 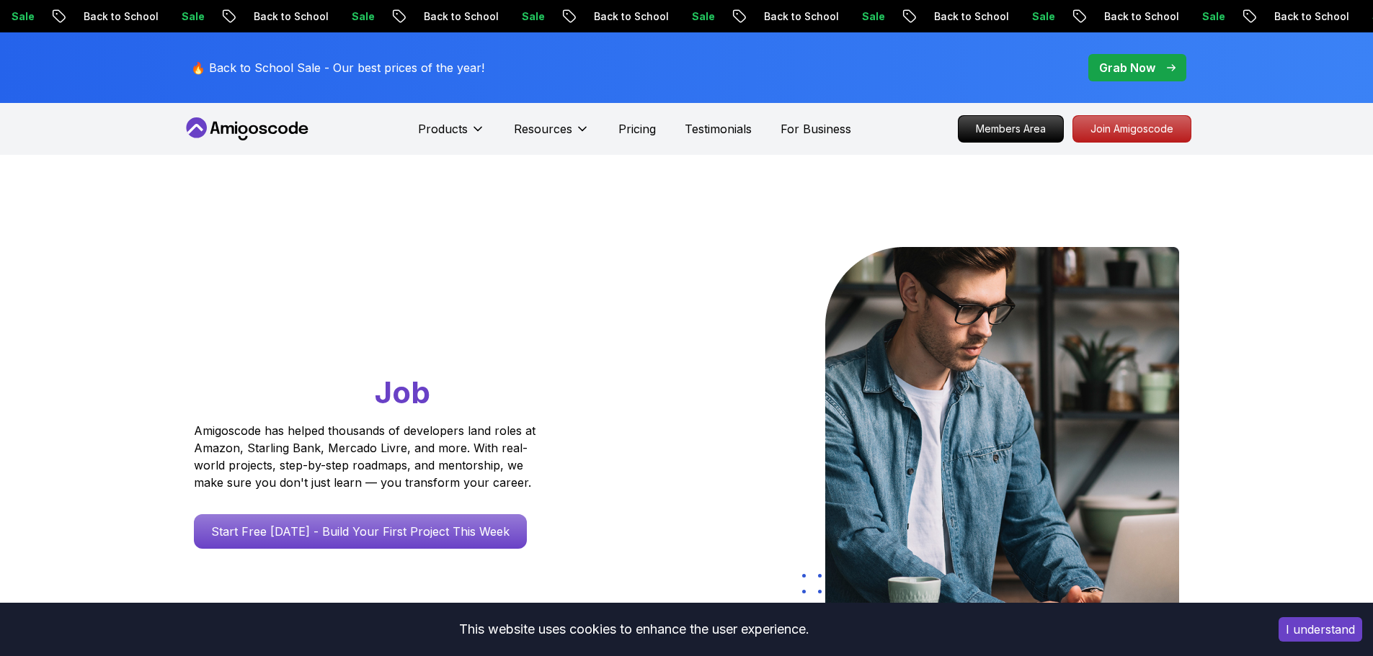 What do you see at coordinates (816, 129) in the screenshot?
I see `p: For Business` at bounding box center [816, 129].